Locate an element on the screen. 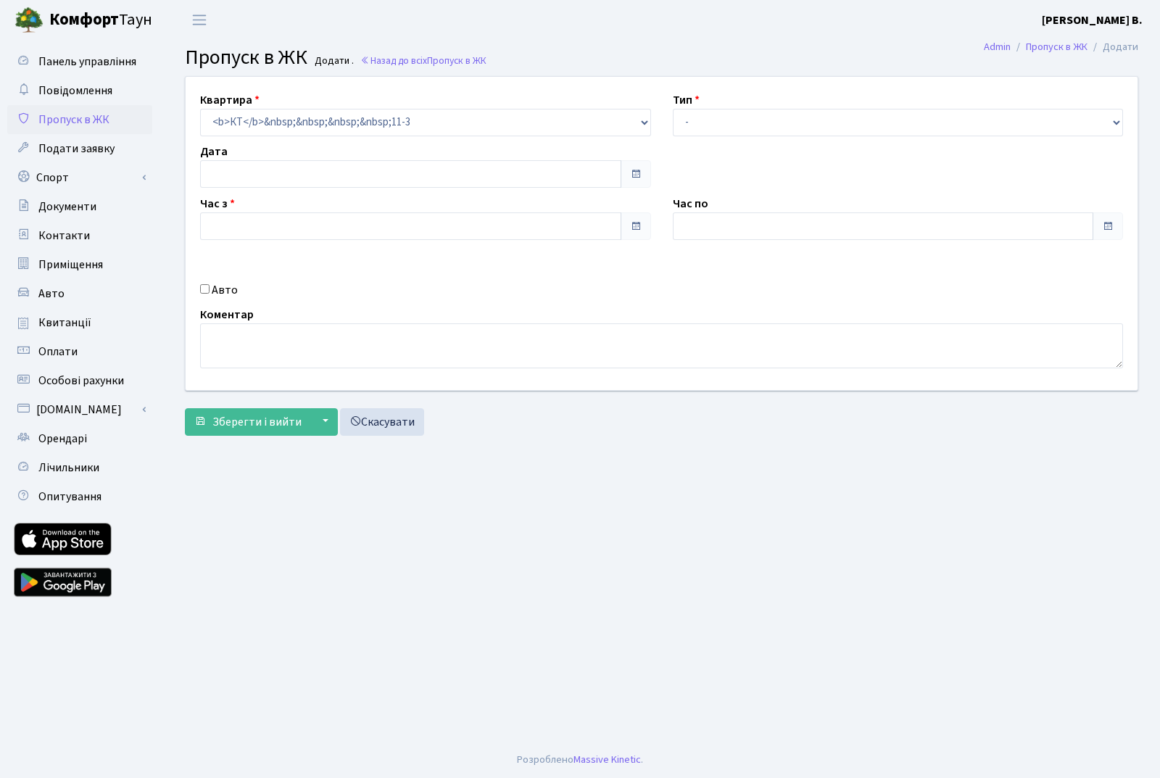  span: Орендарі is located at coordinates (62, 438).